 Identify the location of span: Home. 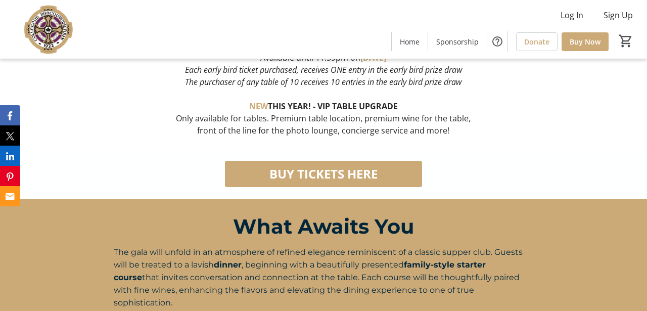
(409, 41).